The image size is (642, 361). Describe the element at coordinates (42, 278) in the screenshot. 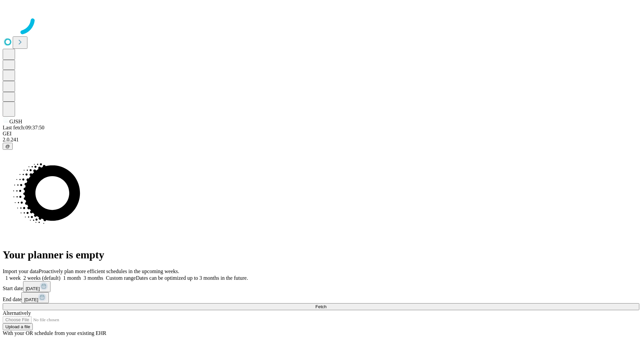

I see `span: 2 weeks (default)` at that location.